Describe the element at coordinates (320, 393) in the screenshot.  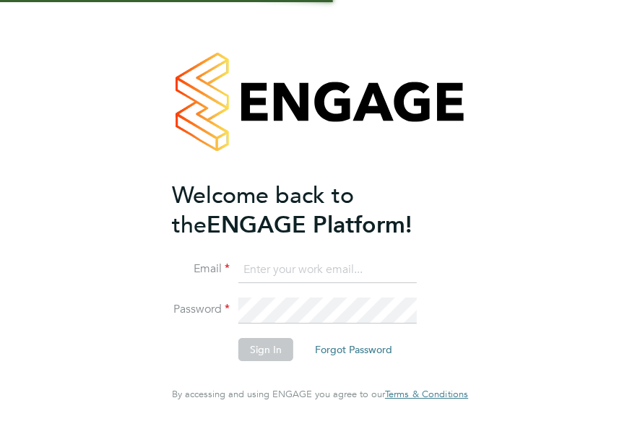
I see `span: By accessing and using ENGAGE you agree to our` at that location.